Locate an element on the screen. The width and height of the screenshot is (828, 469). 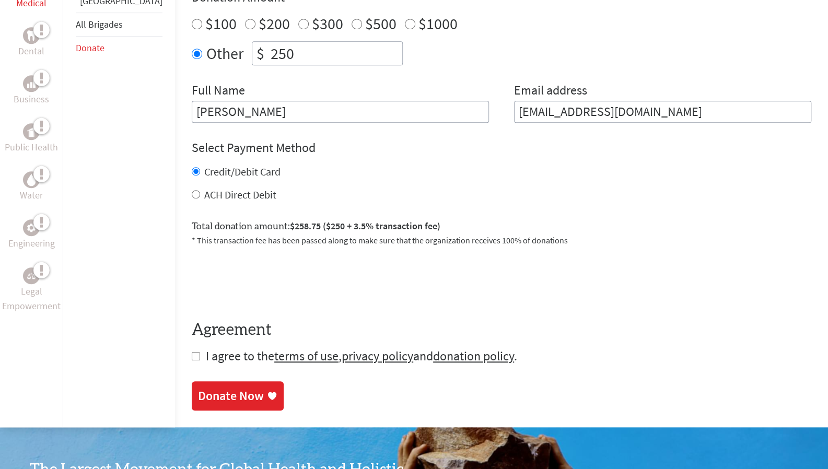
div: Engineering is located at coordinates (31, 228).